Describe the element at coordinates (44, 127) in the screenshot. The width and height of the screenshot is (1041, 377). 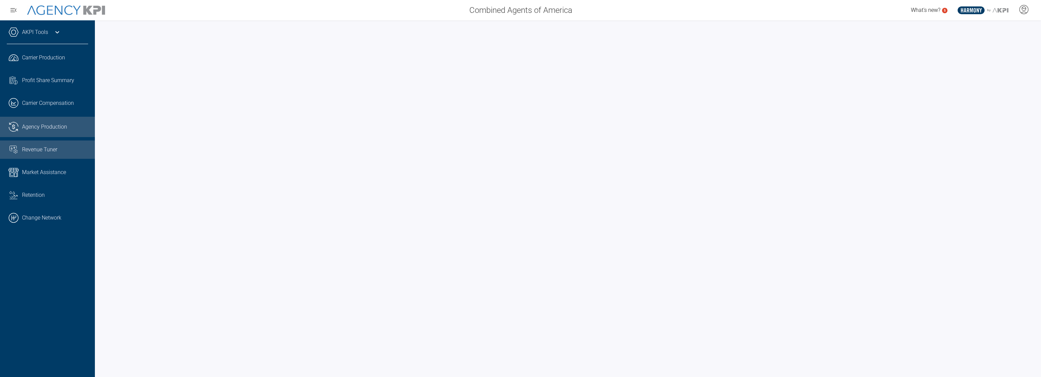
I see `span: Agency Production` at that location.